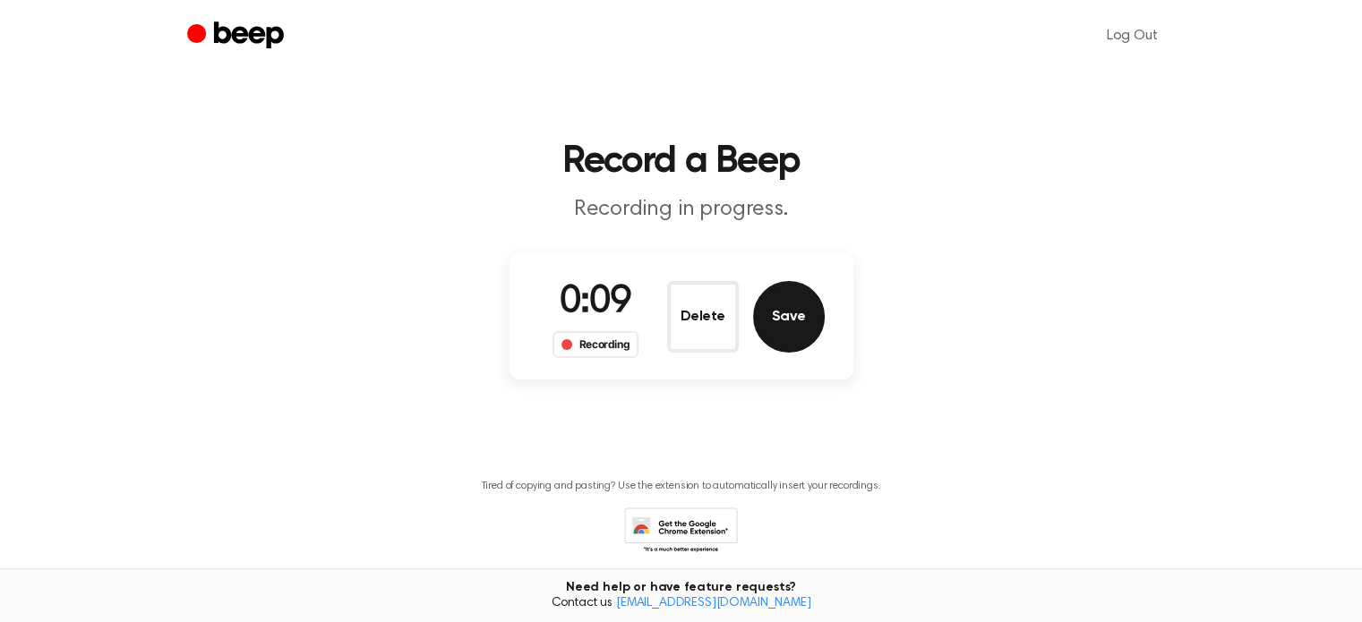  What do you see at coordinates (789, 317) in the screenshot?
I see `button: Save Audio Record` at bounding box center [789, 317].